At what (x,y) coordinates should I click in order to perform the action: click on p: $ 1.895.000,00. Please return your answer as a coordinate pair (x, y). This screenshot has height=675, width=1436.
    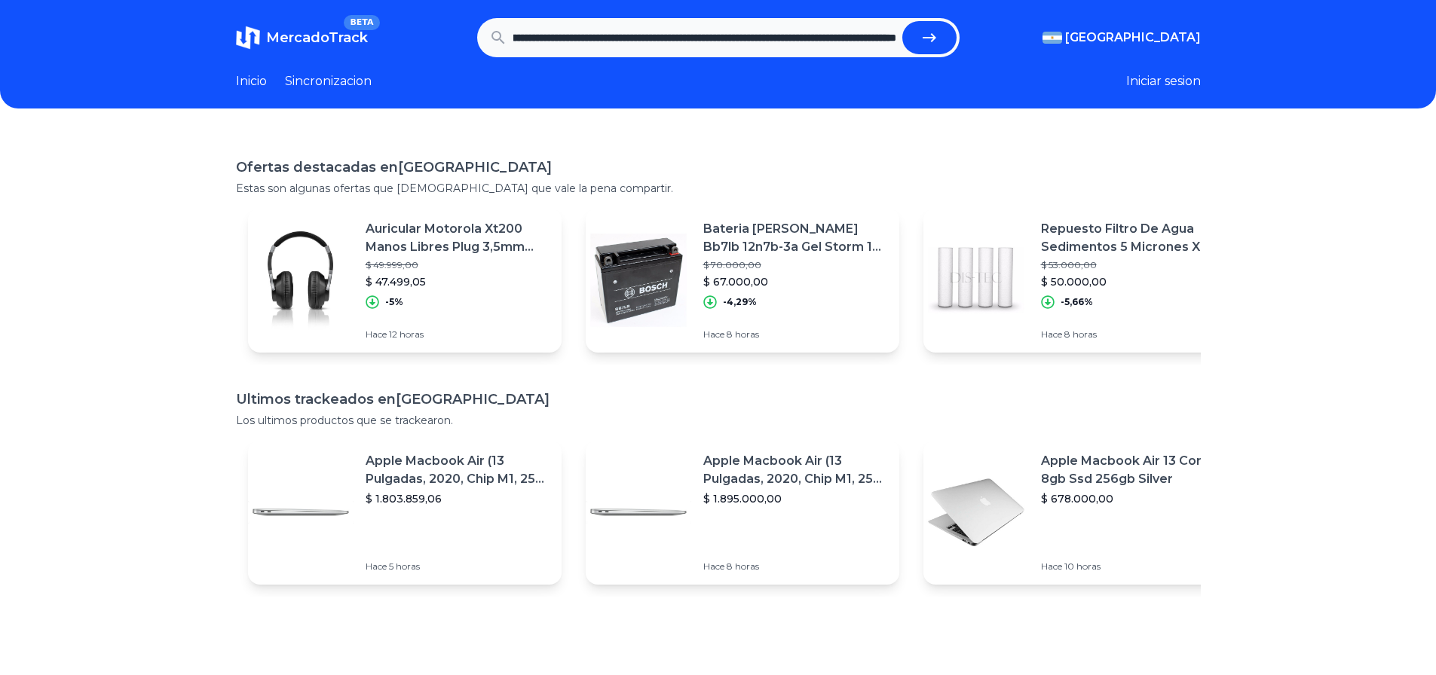
    Looking at the image, I should click on (795, 499).